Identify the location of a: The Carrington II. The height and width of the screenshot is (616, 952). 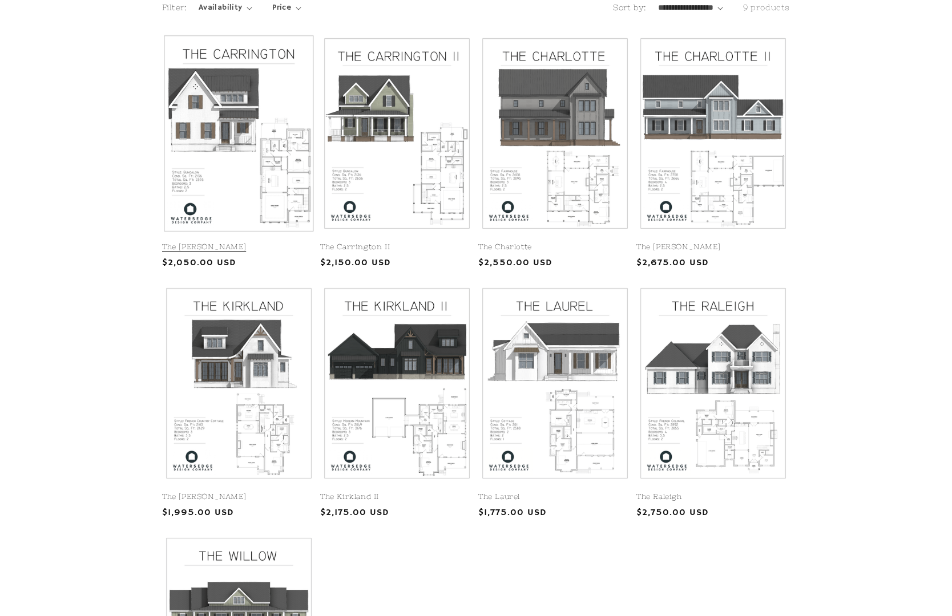
(397, 247).